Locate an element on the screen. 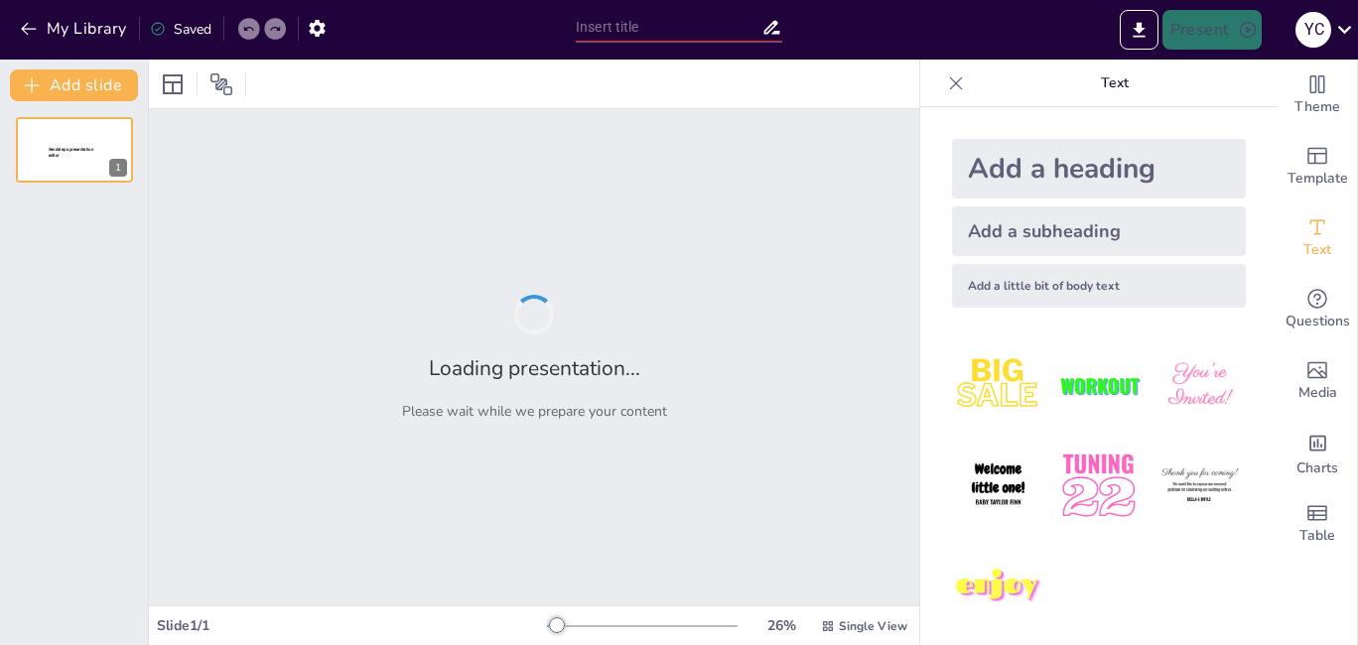 This screenshot has height=645, width=1358. div: Add a heading is located at coordinates (1099, 169).